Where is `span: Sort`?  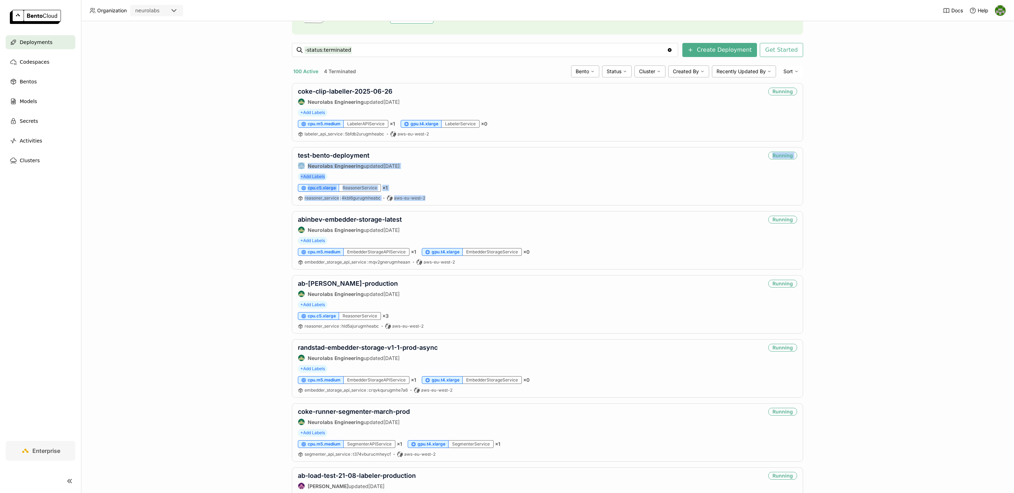
span: Sort is located at coordinates (788, 71).